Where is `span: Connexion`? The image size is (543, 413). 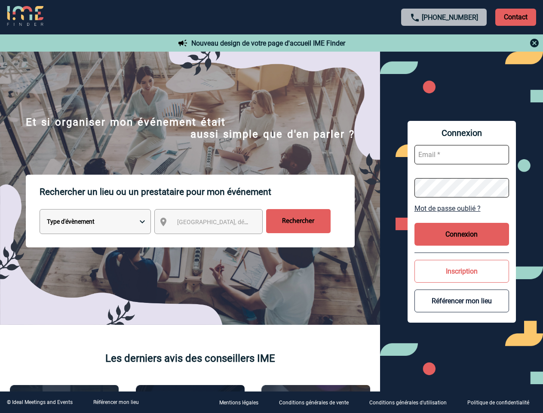
span: Connexion is located at coordinates (462, 133).